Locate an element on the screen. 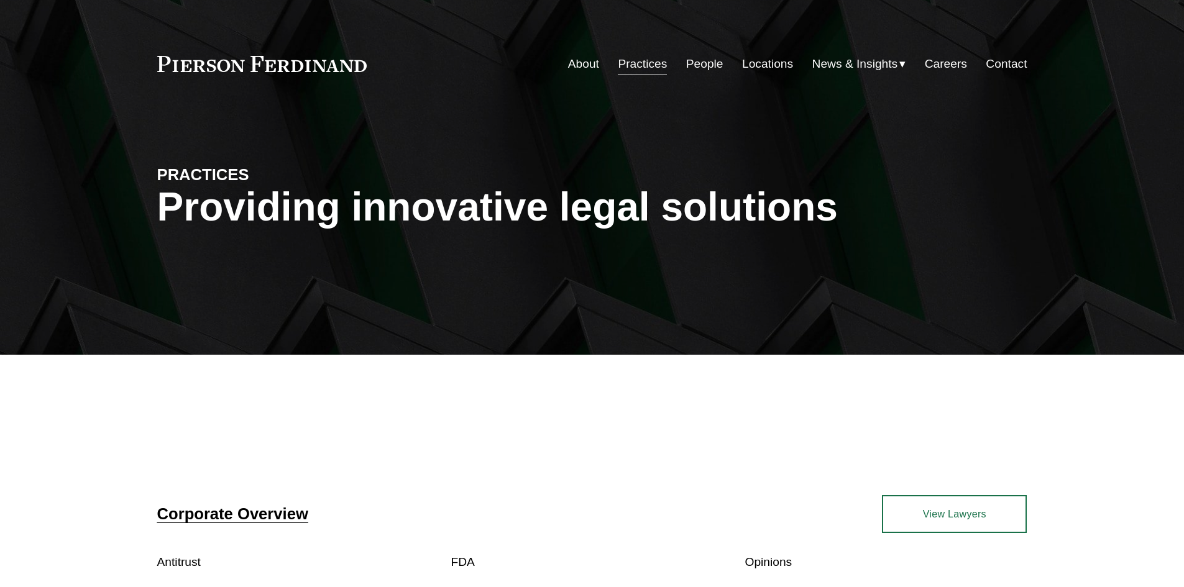 The width and height of the screenshot is (1184, 587). a: Locations is located at coordinates (768, 64).